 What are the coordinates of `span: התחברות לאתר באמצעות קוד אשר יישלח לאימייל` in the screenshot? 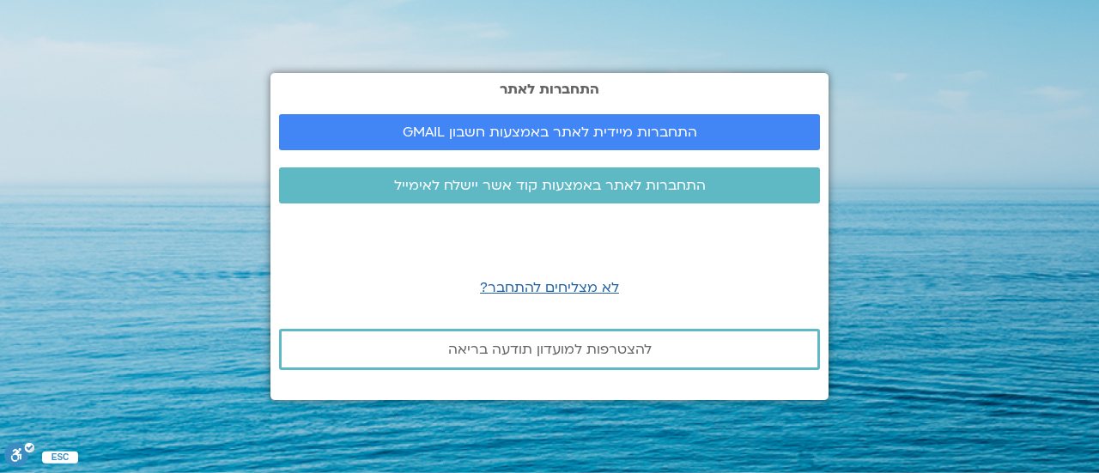 It's located at (549, 185).